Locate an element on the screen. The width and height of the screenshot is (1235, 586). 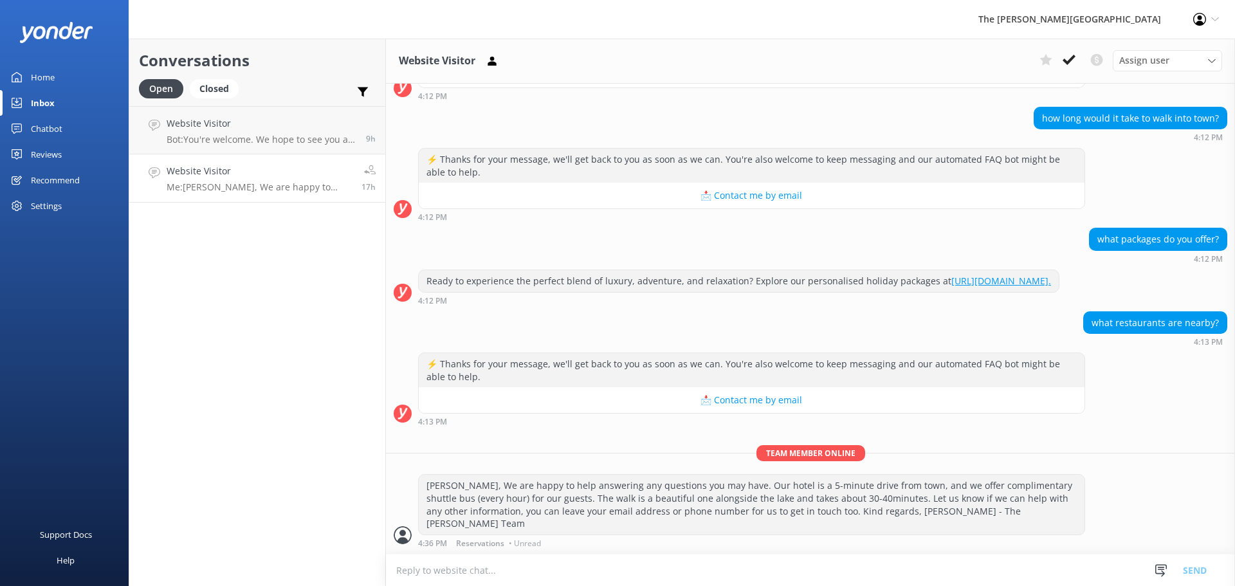
strong: 4:36 PM is located at coordinates (432, 544).